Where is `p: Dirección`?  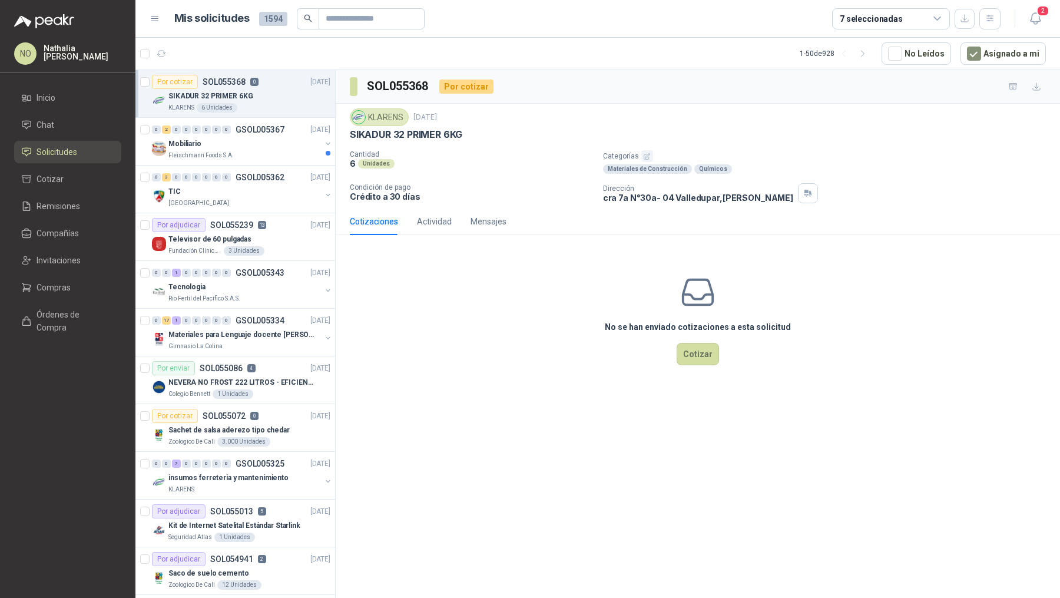
p: Dirección is located at coordinates (698, 189).